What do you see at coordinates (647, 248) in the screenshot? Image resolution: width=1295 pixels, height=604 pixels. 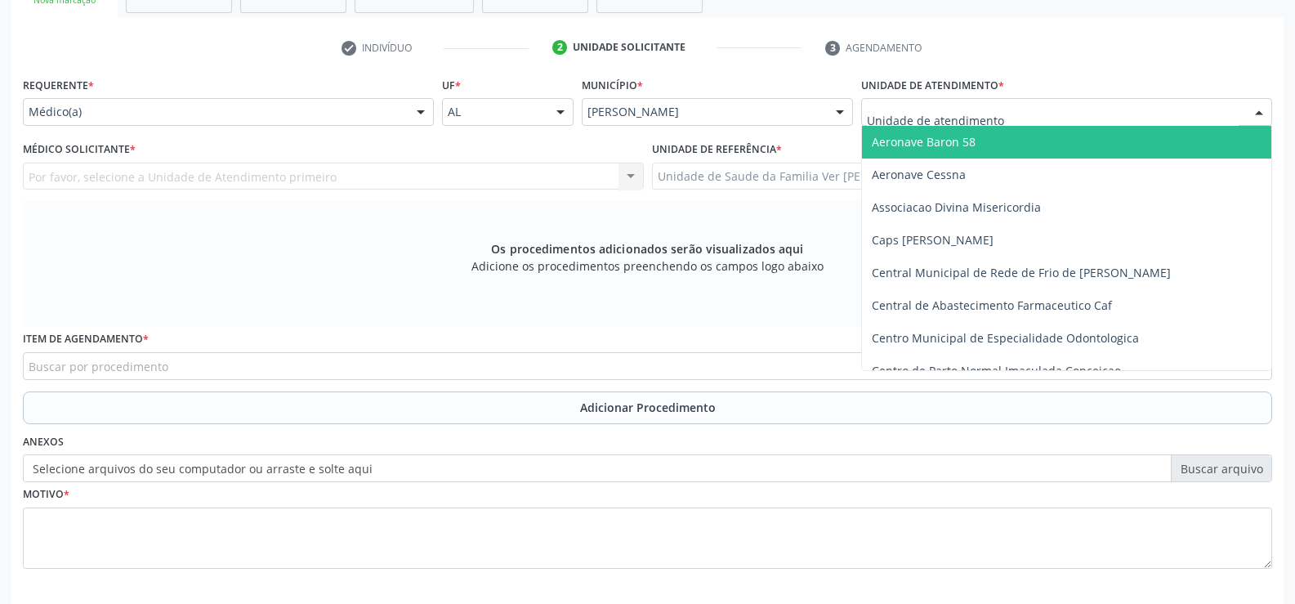 I see `span: Os procedimentos adicionados serão visualizados aqui` at bounding box center [647, 248].